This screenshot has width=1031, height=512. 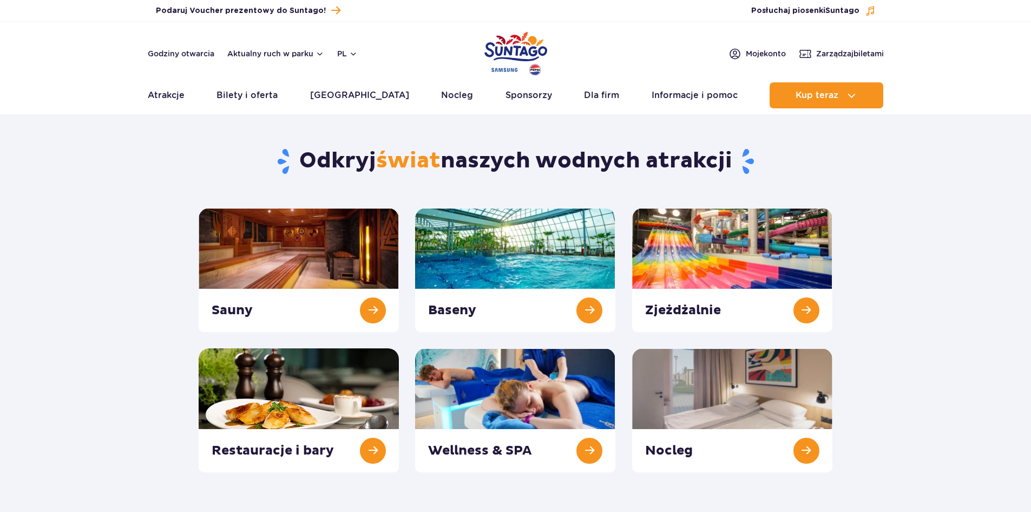 I want to click on a: Godziny otwarcia, so click(x=181, y=54).